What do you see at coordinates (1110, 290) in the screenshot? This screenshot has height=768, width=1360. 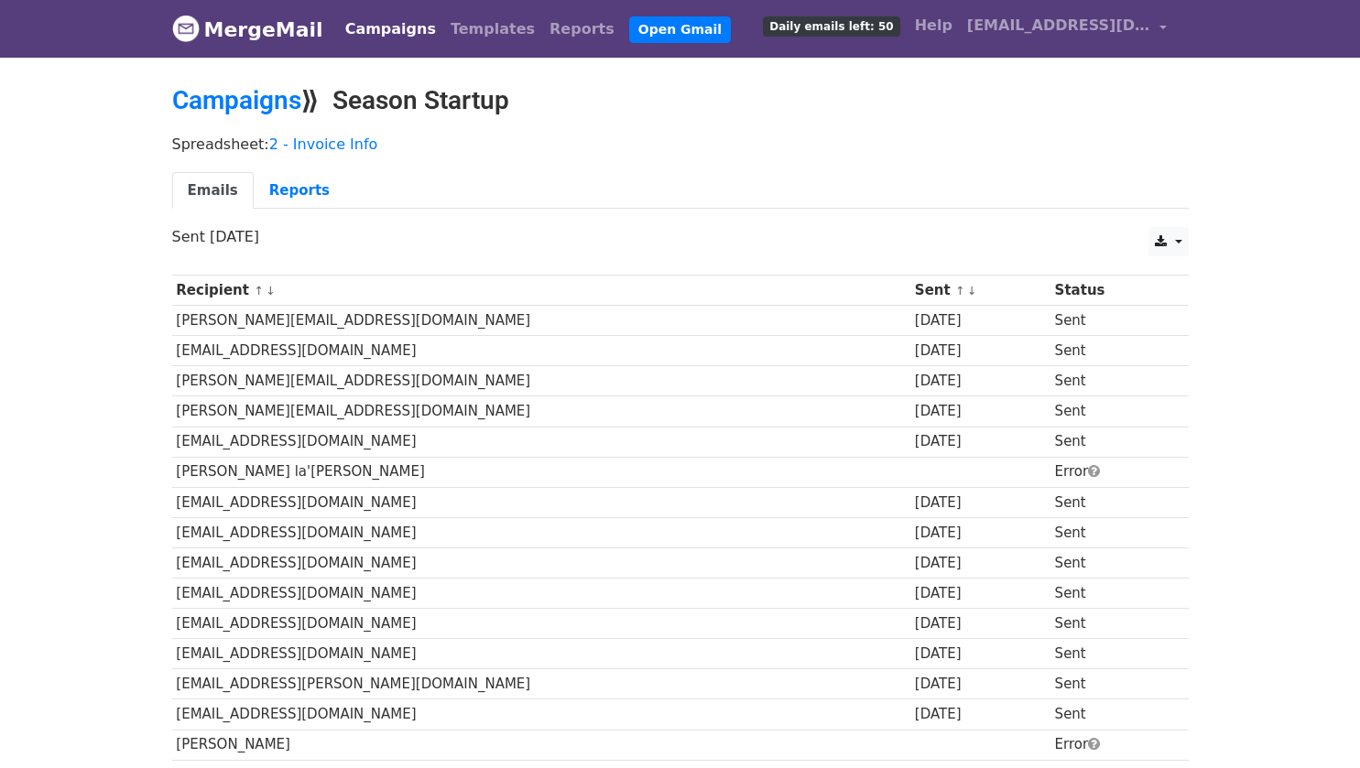 I see `th: Status` at bounding box center [1110, 290].